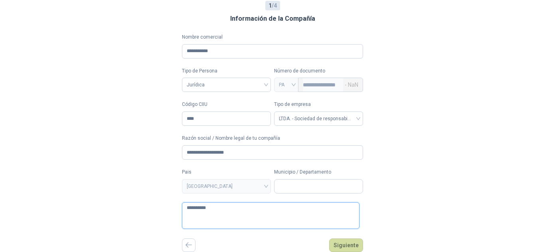  What do you see at coordinates (318, 119) in the screenshot?
I see `span: LTDA. - Sociedad de responsabilidad limitada` at bounding box center [318, 119].